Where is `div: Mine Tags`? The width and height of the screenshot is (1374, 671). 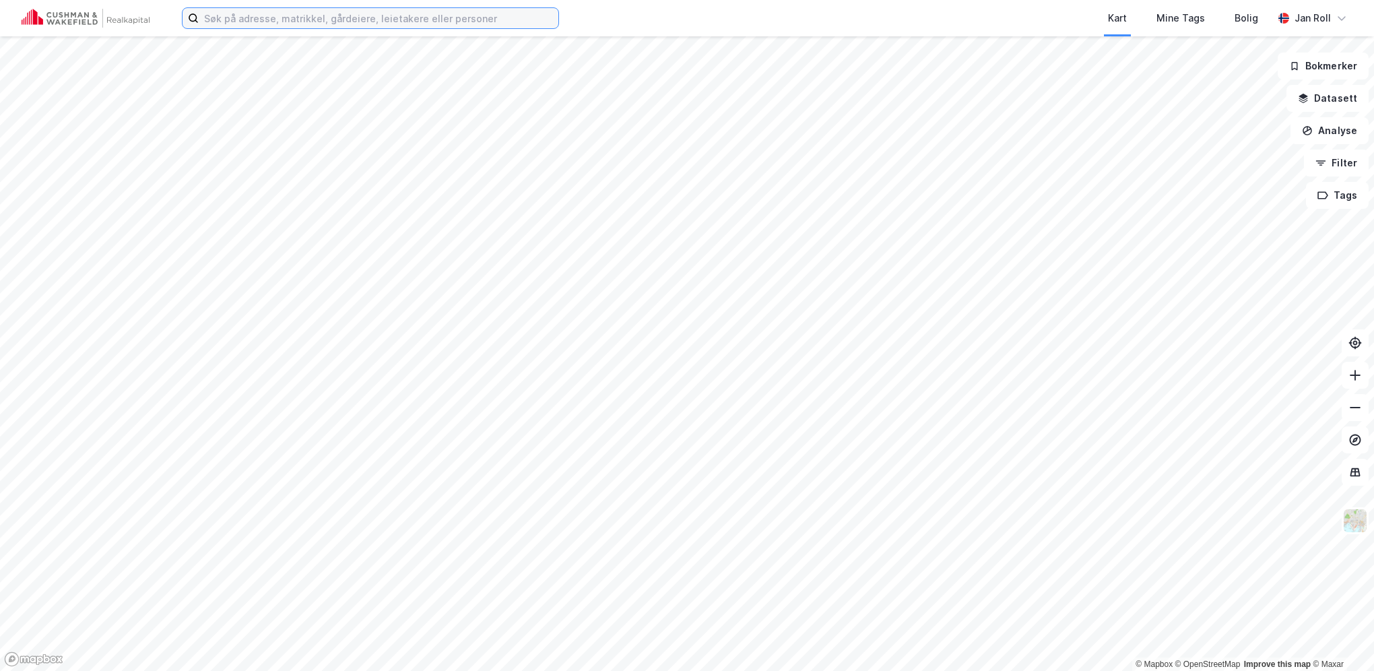 div: Mine Tags is located at coordinates (1181, 18).